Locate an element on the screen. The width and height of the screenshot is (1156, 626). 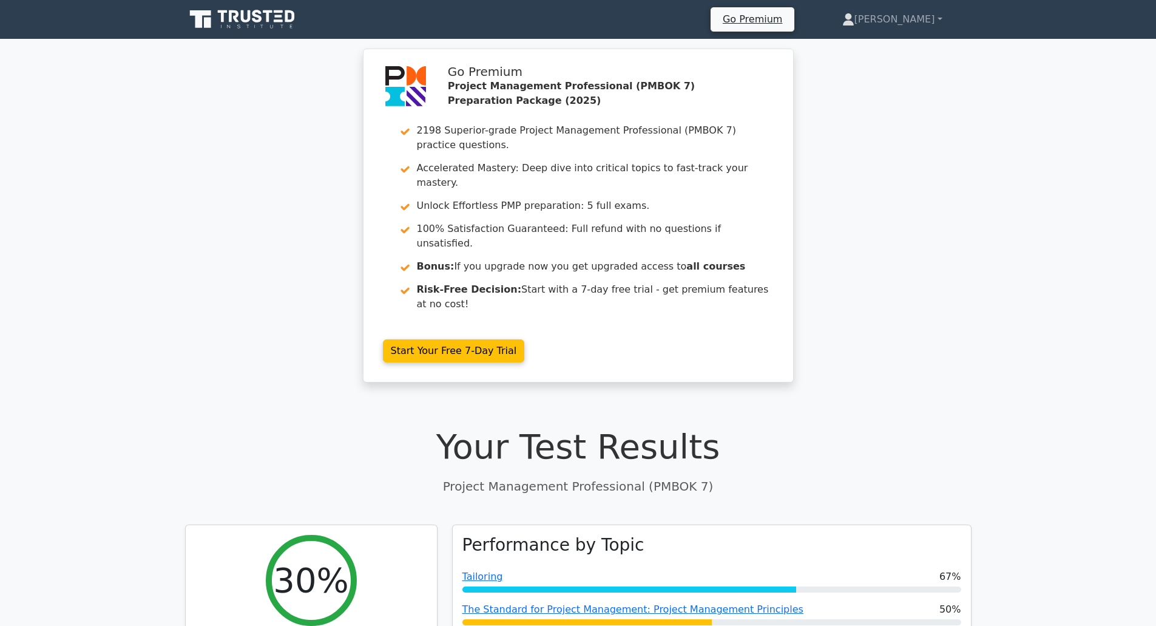
h3: Performance by Topic is located at coordinates (553, 545).